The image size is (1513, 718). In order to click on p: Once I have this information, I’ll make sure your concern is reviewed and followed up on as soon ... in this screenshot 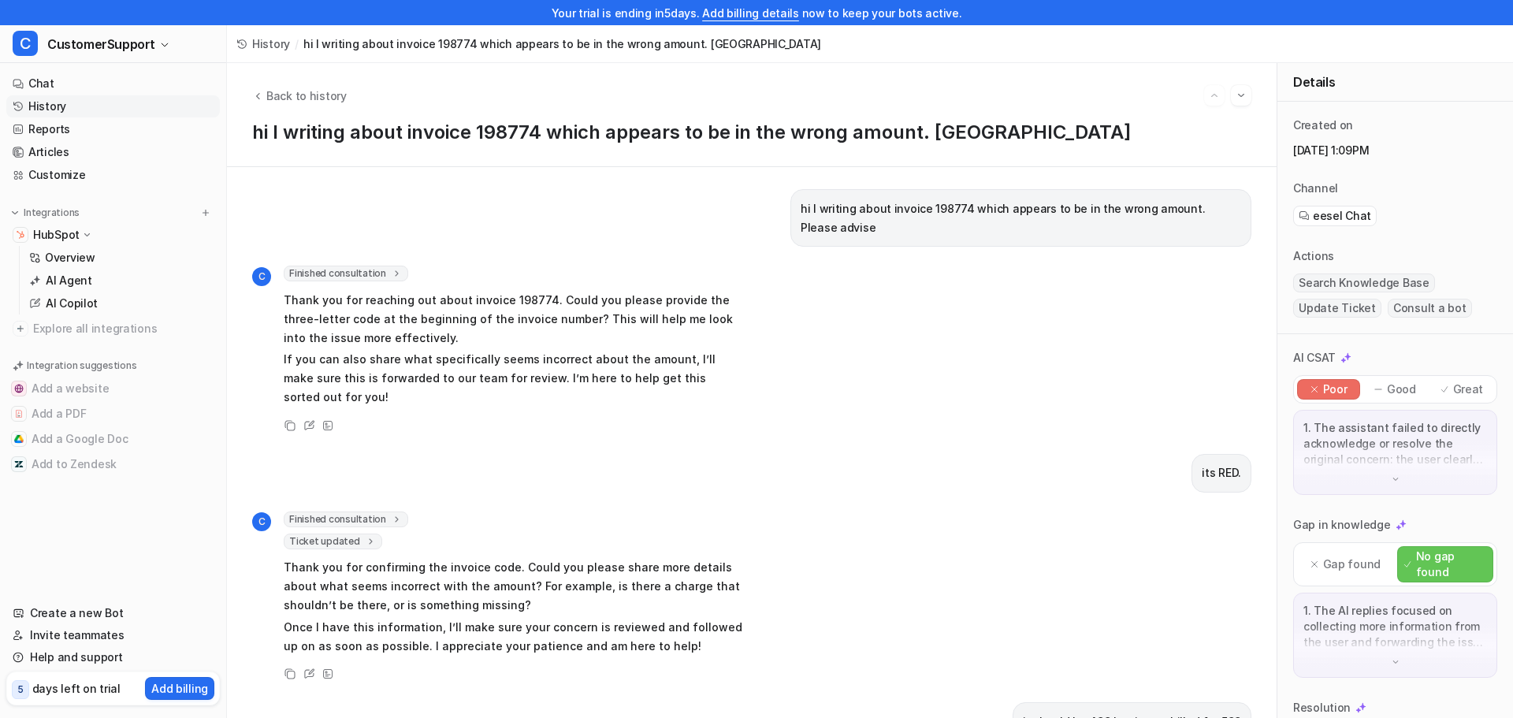, I will do `click(514, 637)`.